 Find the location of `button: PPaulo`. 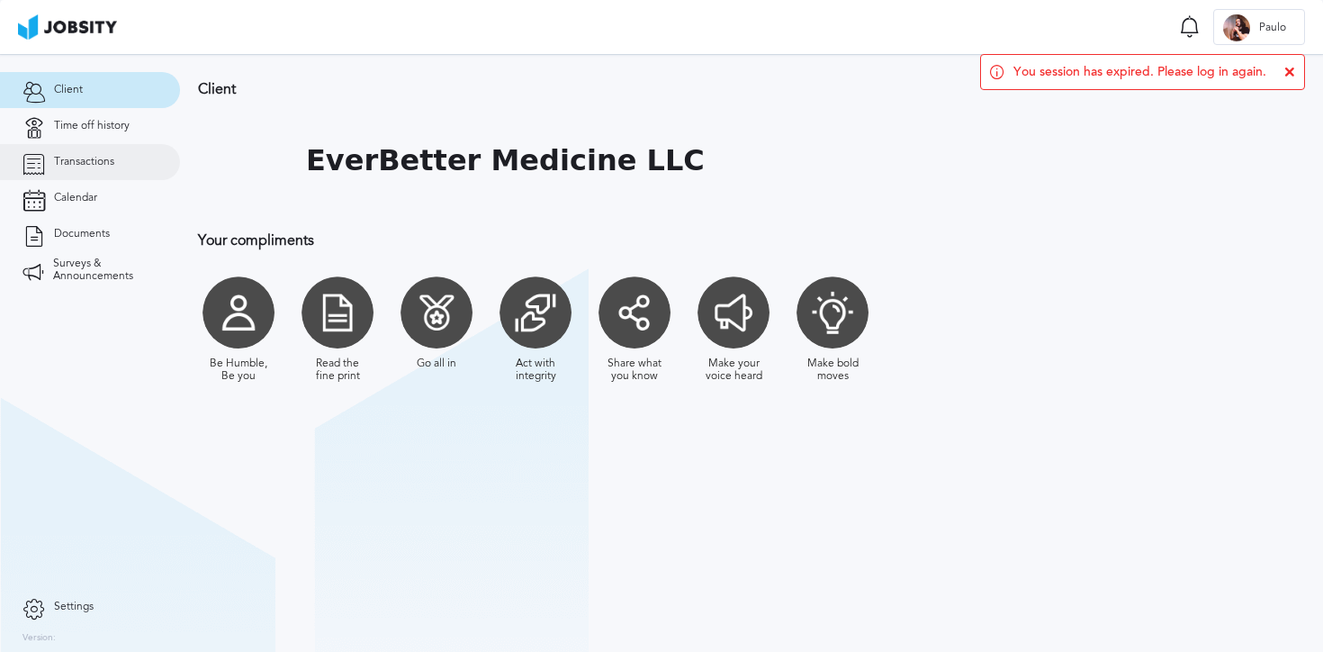

button: PPaulo is located at coordinates (1259, 27).